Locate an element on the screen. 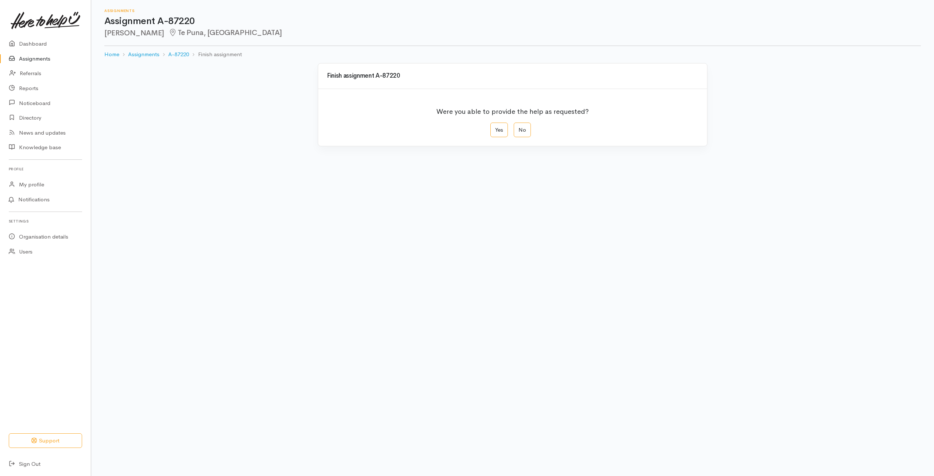  p: Were you able to provide the help as requested? is located at coordinates (513, 110).